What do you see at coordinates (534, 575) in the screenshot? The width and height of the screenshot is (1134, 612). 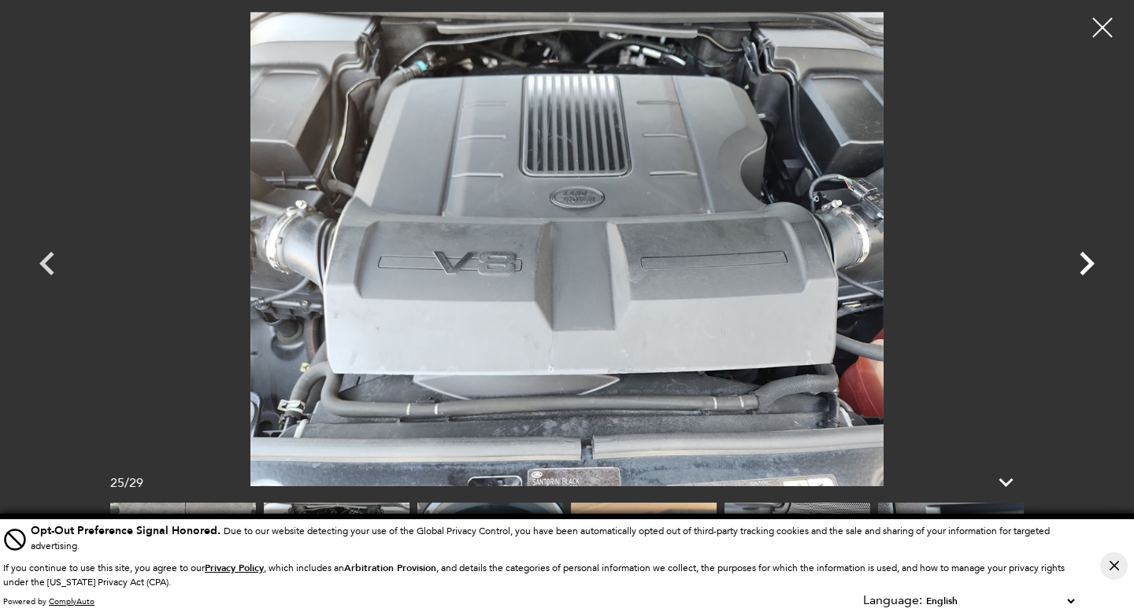 I see `p: If you continue to use this site, you agree to our , which includes an , and details the categori...` at bounding box center [534, 575].